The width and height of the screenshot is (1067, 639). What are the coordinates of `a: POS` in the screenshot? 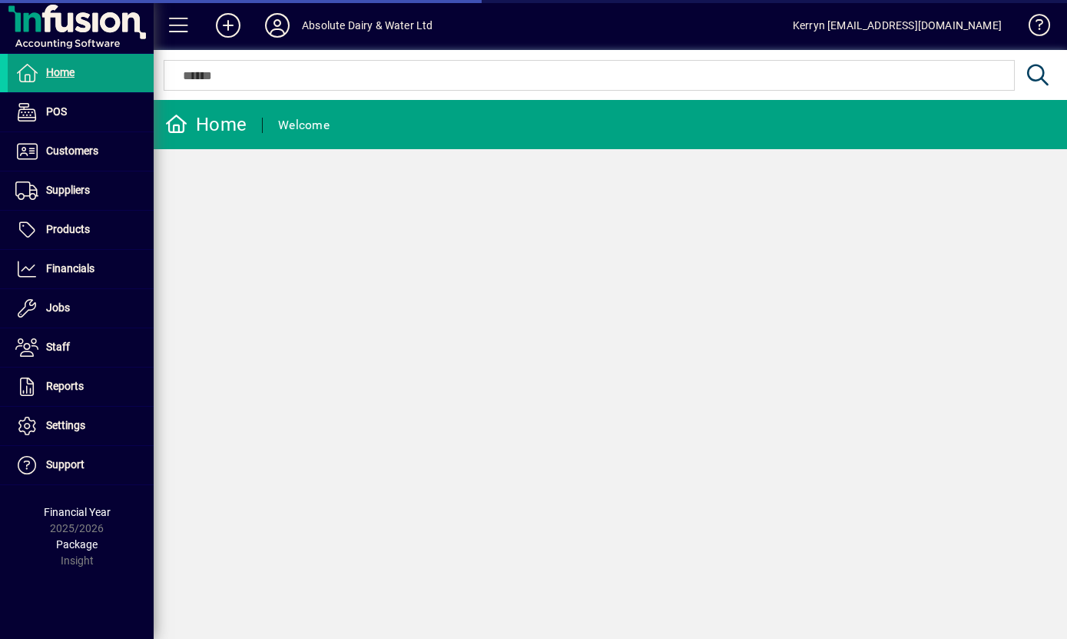 It's located at (81, 112).